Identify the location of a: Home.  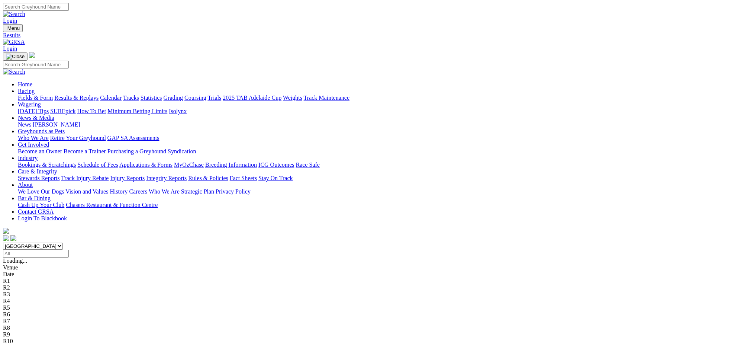
(25, 84).